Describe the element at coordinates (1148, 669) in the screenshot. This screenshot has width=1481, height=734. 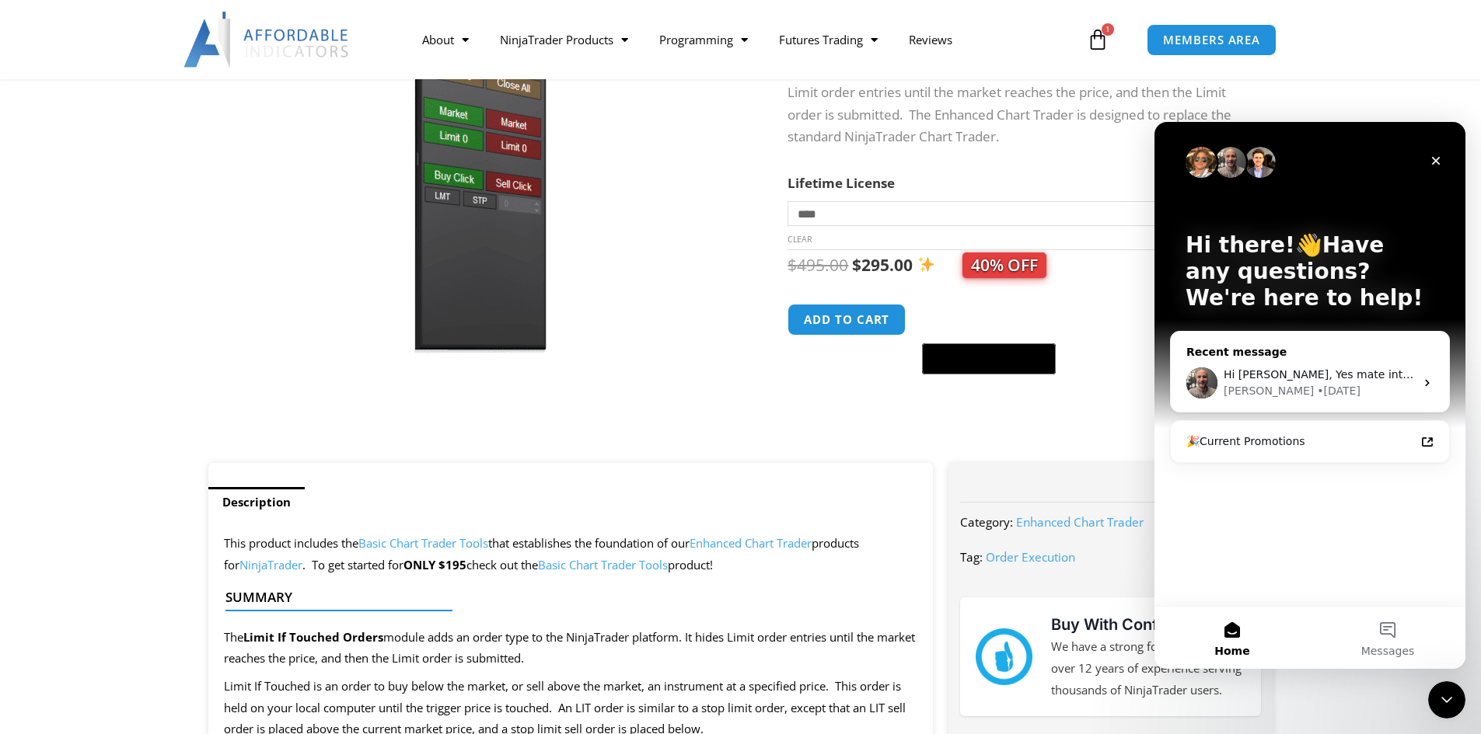
I see `p: We have a strong foundation with over 12 years of experience serving thousands of NinjaTrader users.` at that location.